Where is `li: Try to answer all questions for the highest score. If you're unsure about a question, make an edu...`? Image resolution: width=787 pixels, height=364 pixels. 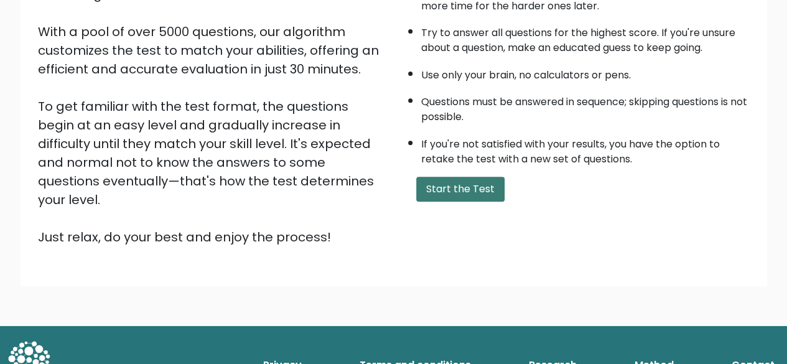
li: Try to answer all questions for the highest score. If you're unsure about a question, make an edu... is located at coordinates (585, 37).